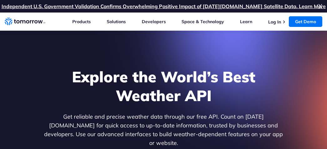  I want to click on a: Space & Technology, so click(202, 22).